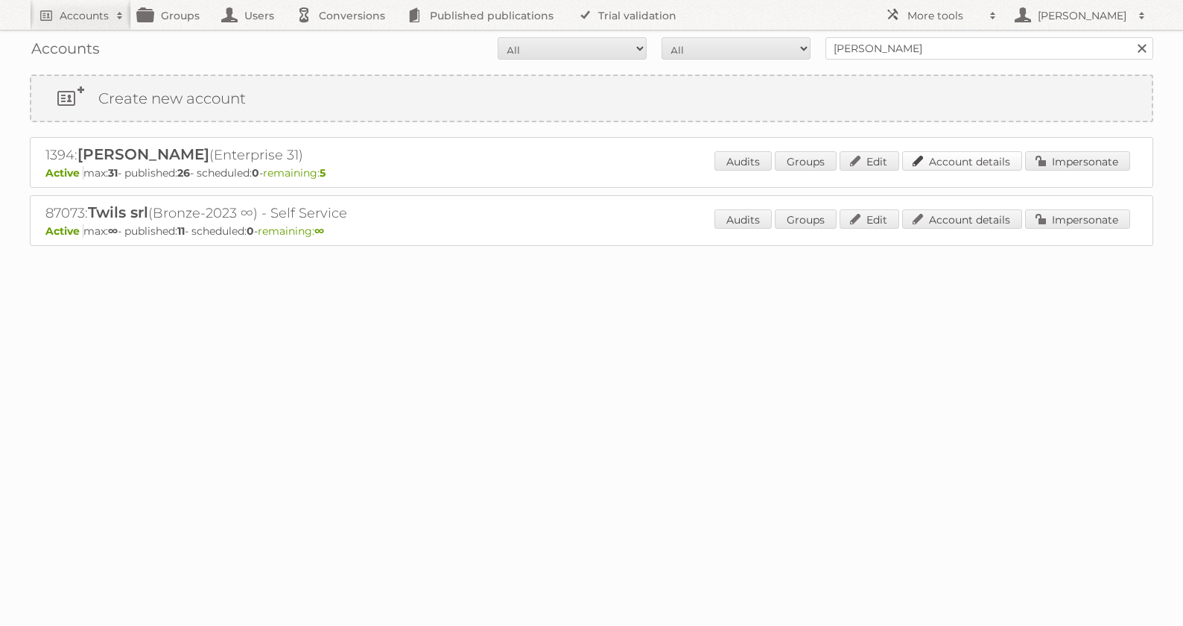  What do you see at coordinates (181, 231) in the screenshot?
I see `strong: 11` at bounding box center [181, 231].